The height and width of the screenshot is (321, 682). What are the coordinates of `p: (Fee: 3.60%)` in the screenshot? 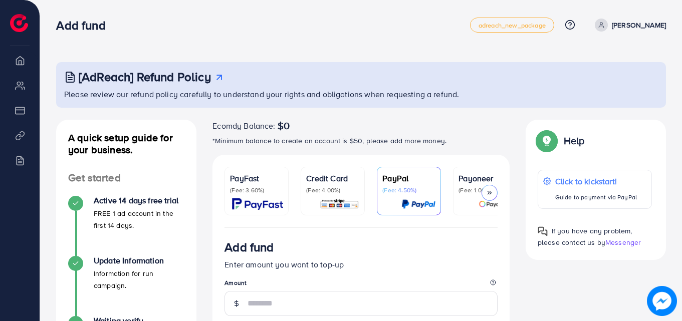 It's located at (257, 190).